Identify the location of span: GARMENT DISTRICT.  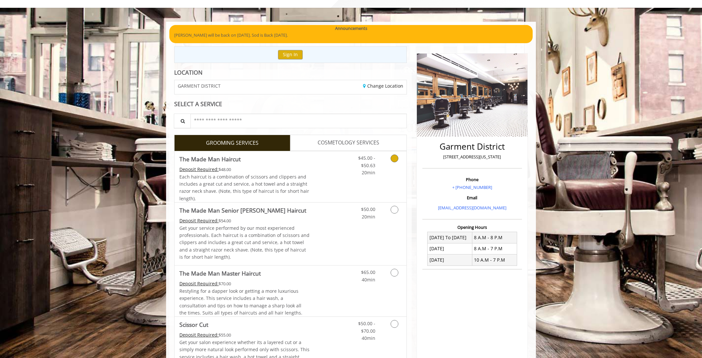
(199, 86).